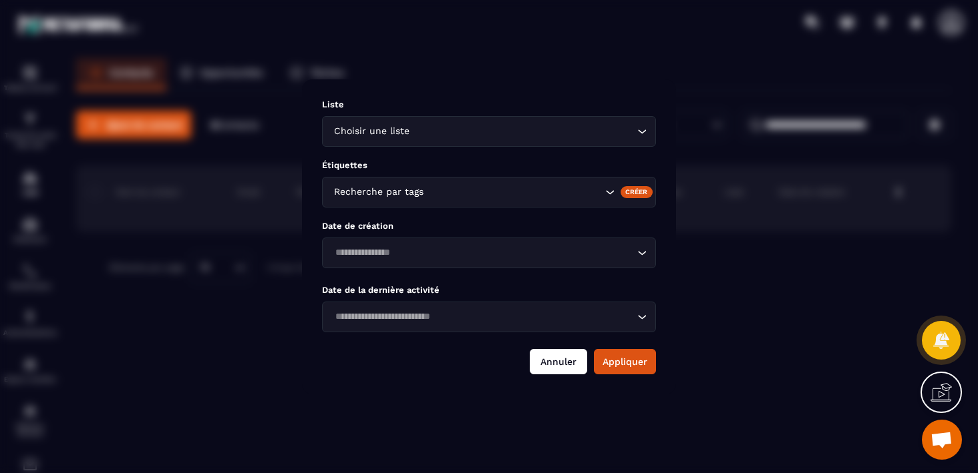 The image size is (978, 473). I want to click on p: Liste, so click(489, 104).